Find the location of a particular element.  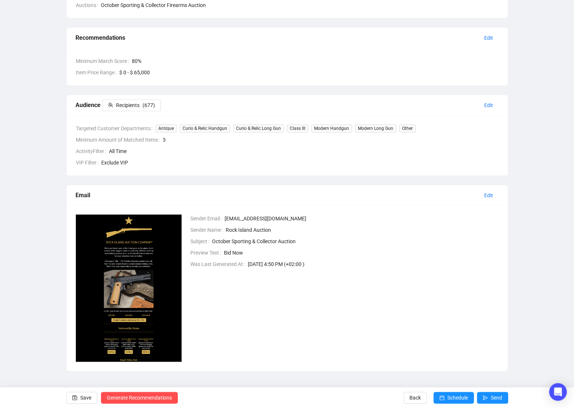

span: Sender Name is located at coordinates (208, 230).